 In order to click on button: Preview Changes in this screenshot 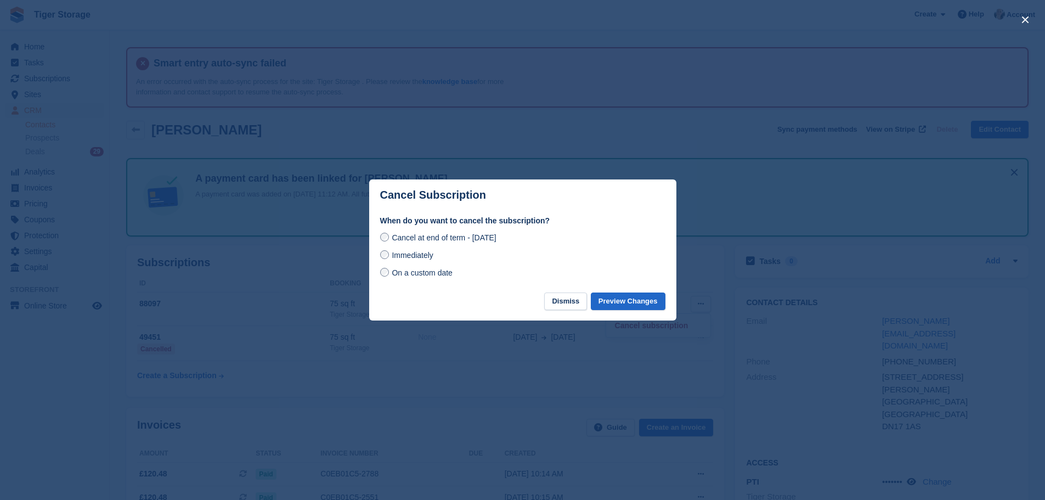, I will do `click(628, 301)`.